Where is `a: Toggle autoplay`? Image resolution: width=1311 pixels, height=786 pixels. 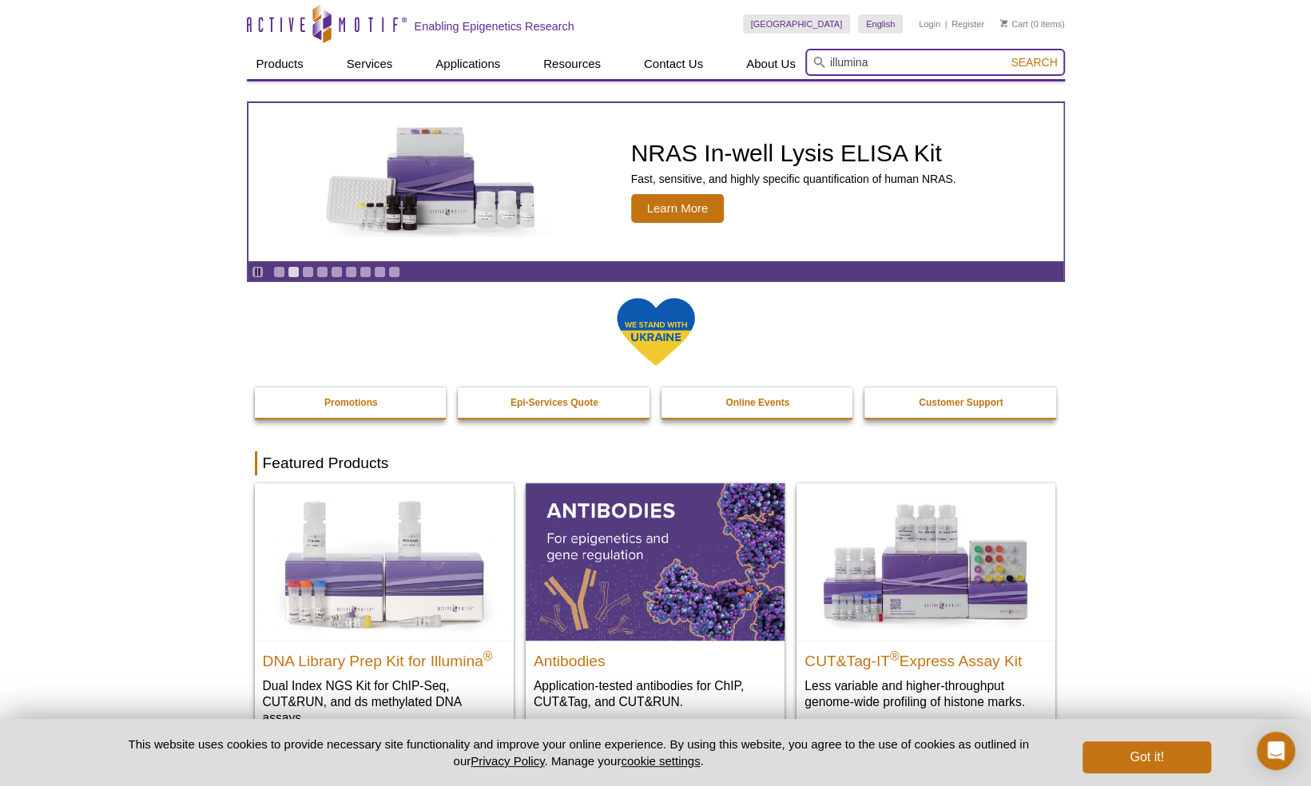
a: Toggle autoplay is located at coordinates (257, 272).